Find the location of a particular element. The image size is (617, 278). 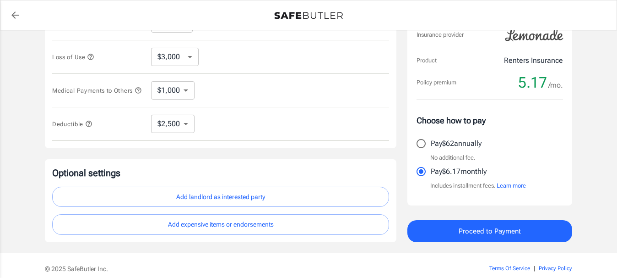

button: Add expensive items or endorsements is located at coordinates (221, 224).